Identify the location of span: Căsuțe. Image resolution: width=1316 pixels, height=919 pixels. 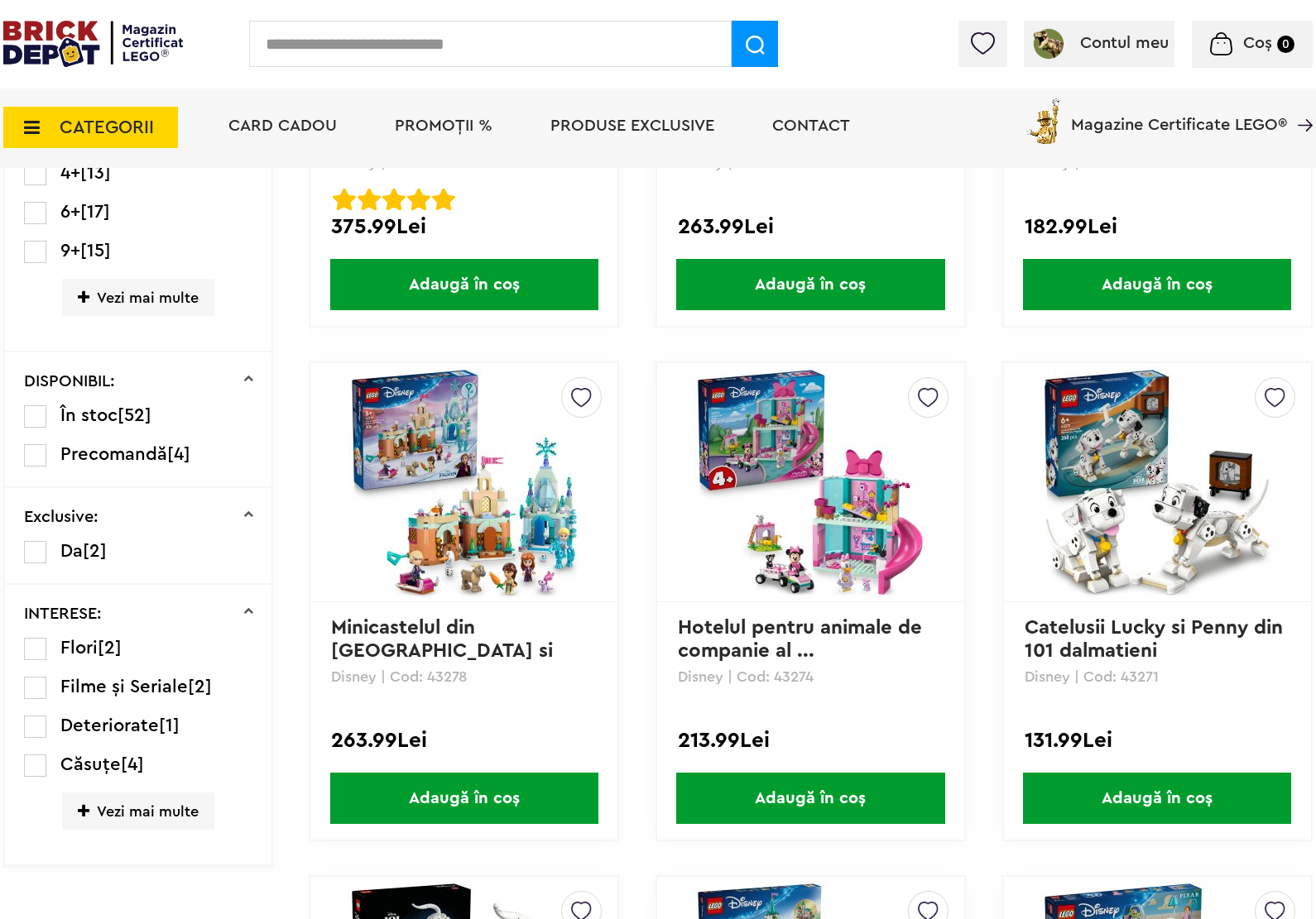
(90, 764).